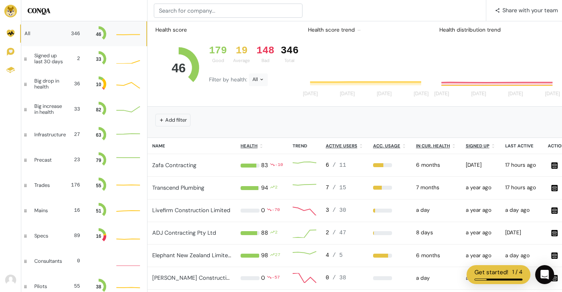 This screenshot has width=562, height=292. I want to click on div: 36, so click(75, 84).